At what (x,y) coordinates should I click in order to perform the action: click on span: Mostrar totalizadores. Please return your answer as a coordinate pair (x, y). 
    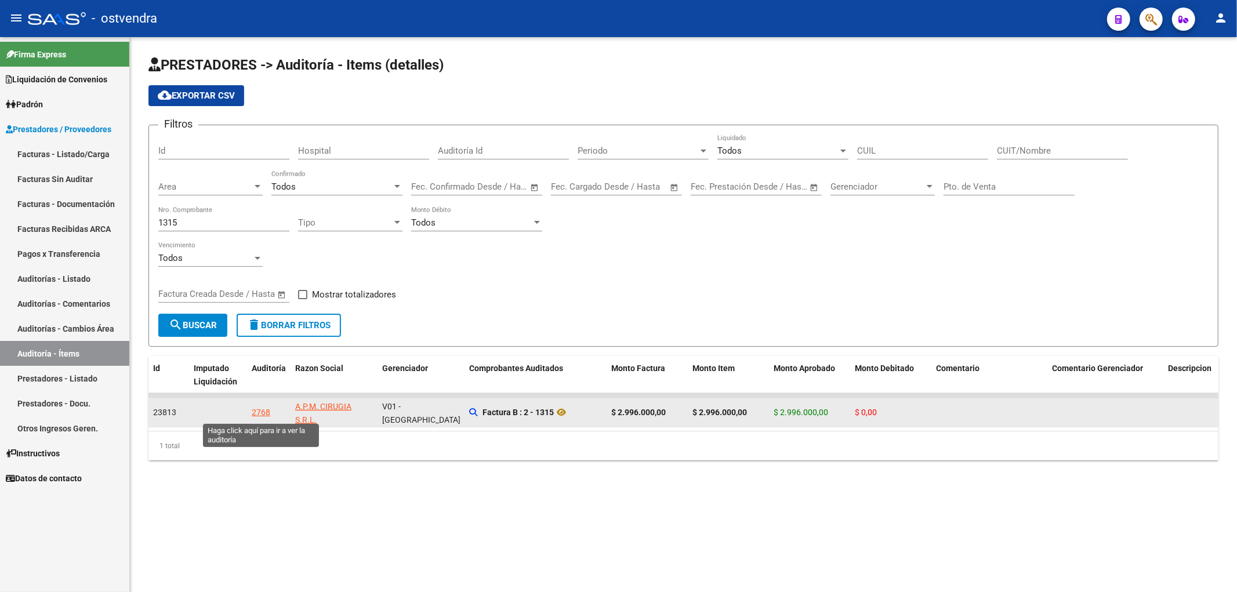
    Looking at the image, I should click on (354, 294).